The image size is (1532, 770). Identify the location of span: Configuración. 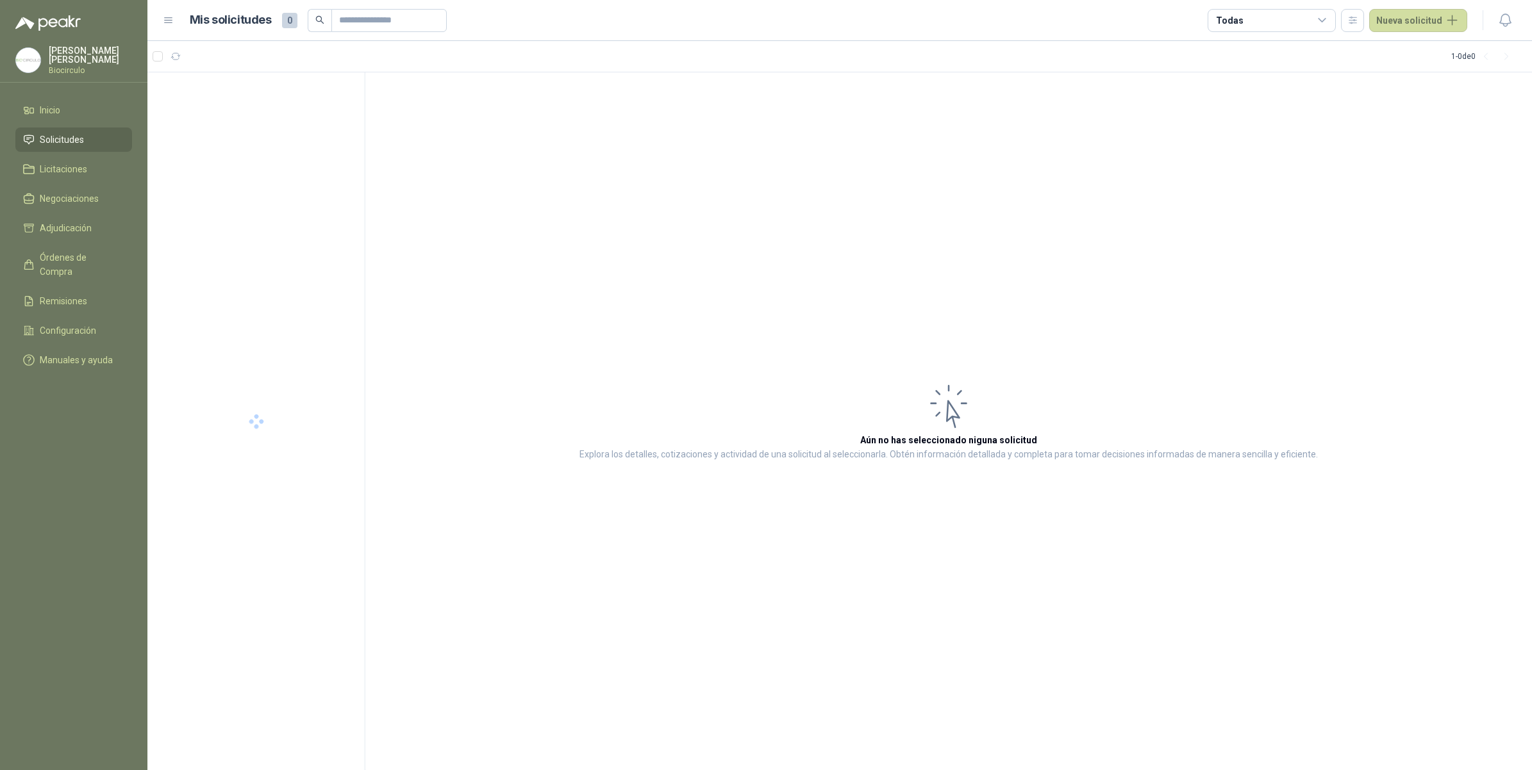
(68, 331).